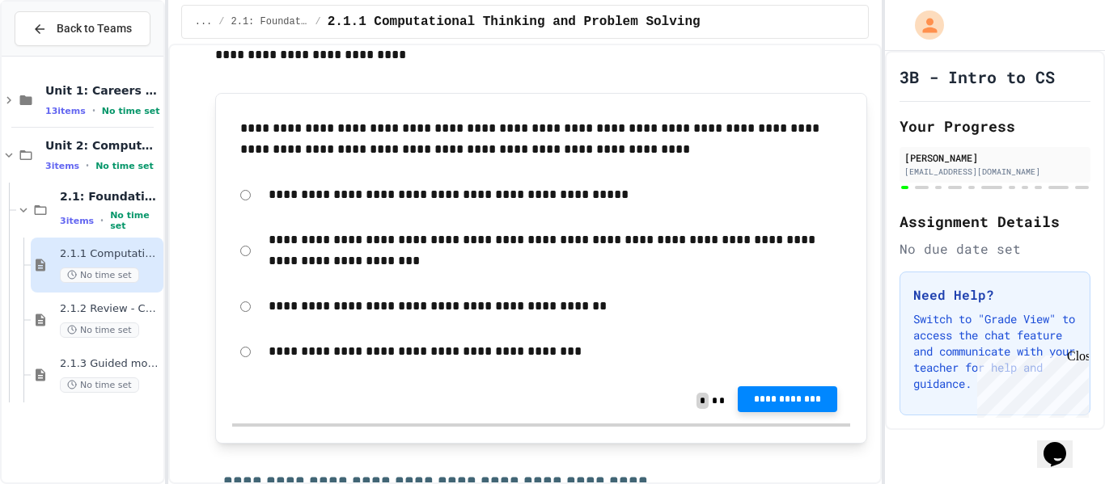  What do you see at coordinates (995, 126) in the screenshot?
I see `h2: Your Progress` at bounding box center [995, 126].